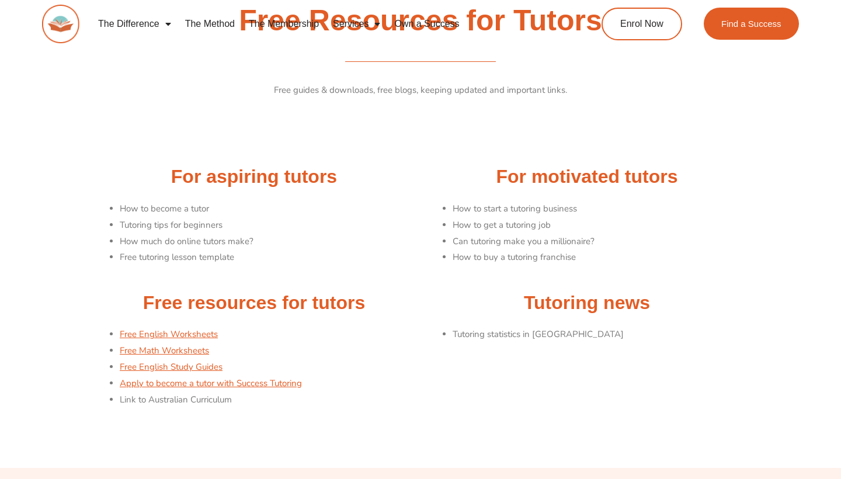 Image resolution: width=841 pixels, height=479 pixels. I want to click on a: Free English Worksheets, so click(169, 334).